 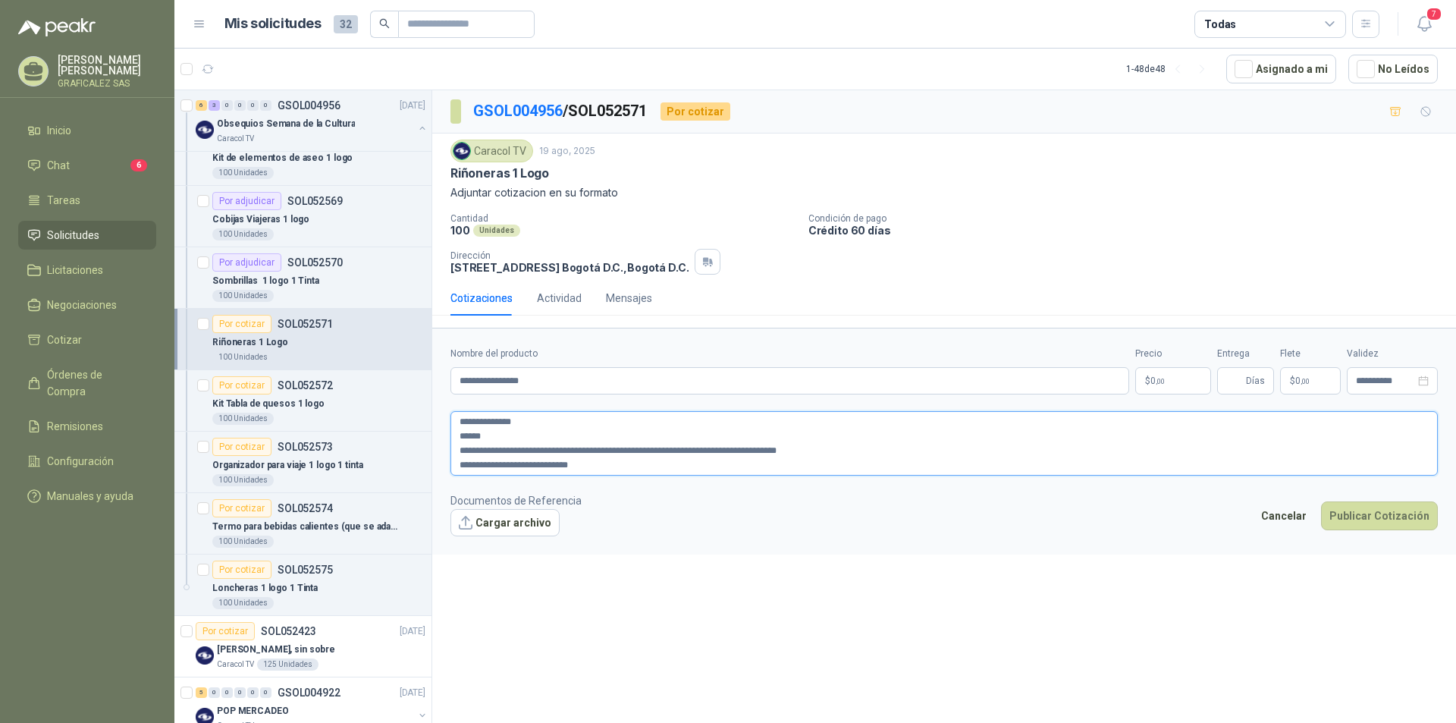 What do you see at coordinates (629, 298) in the screenshot?
I see `div: Mensajes` at bounding box center [629, 298].